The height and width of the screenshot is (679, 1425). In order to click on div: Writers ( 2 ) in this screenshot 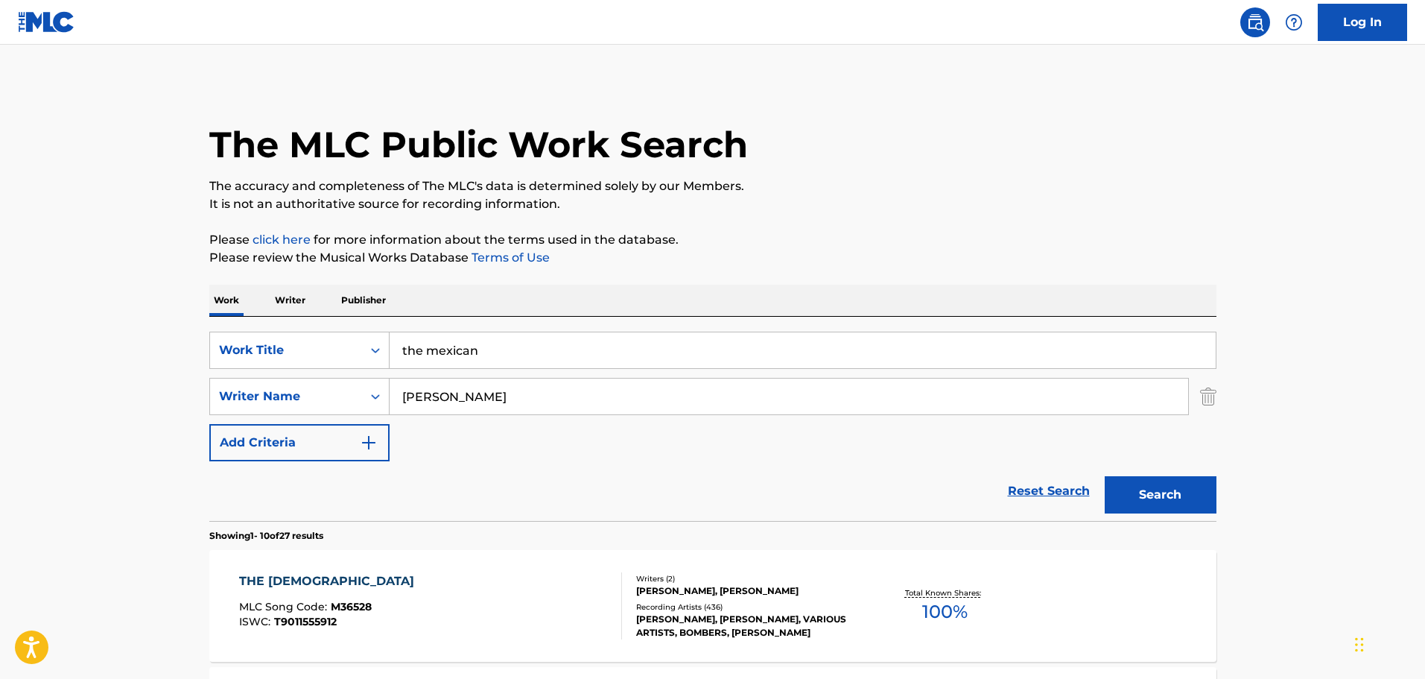, I will do `click(749, 578)`.